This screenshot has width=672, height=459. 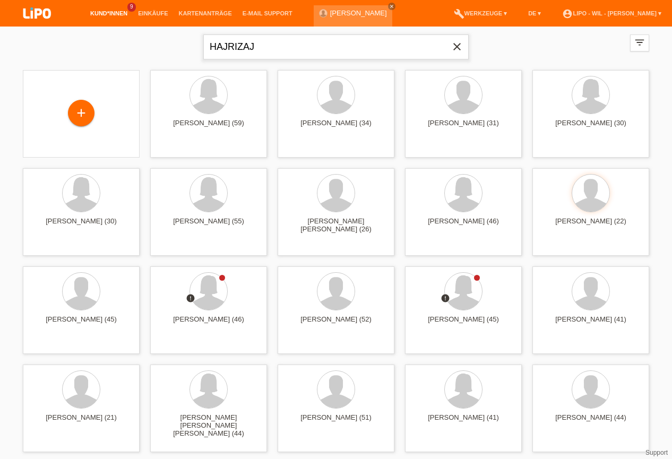 I want to click on span: 9, so click(x=132, y=7).